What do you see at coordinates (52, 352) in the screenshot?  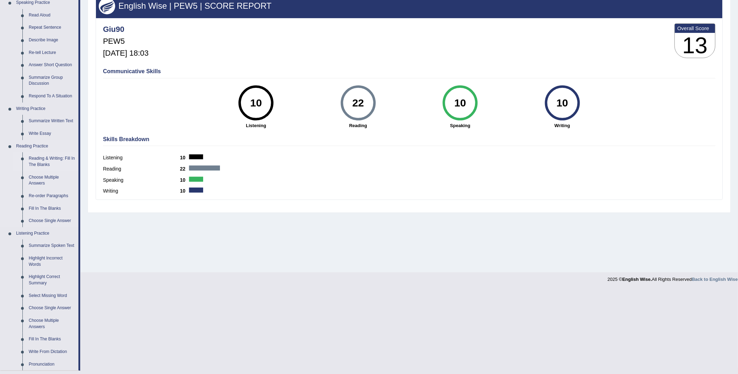 I see `a: Write From Dictation` at bounding box center [52, 352].